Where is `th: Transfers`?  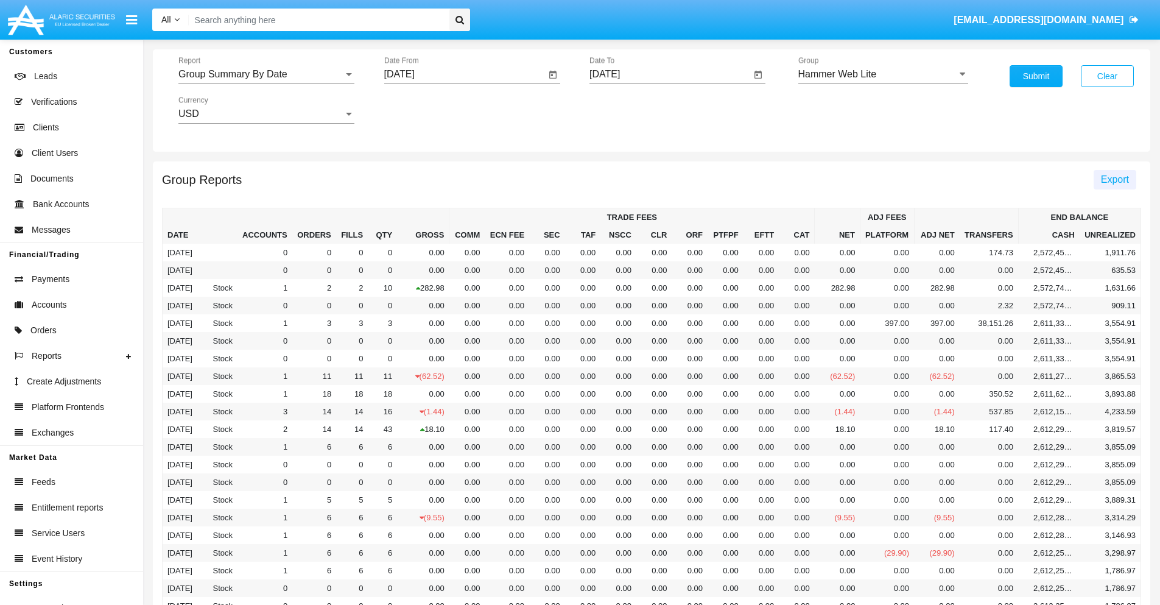
th: Transfers is located at coordinates (989, 226).